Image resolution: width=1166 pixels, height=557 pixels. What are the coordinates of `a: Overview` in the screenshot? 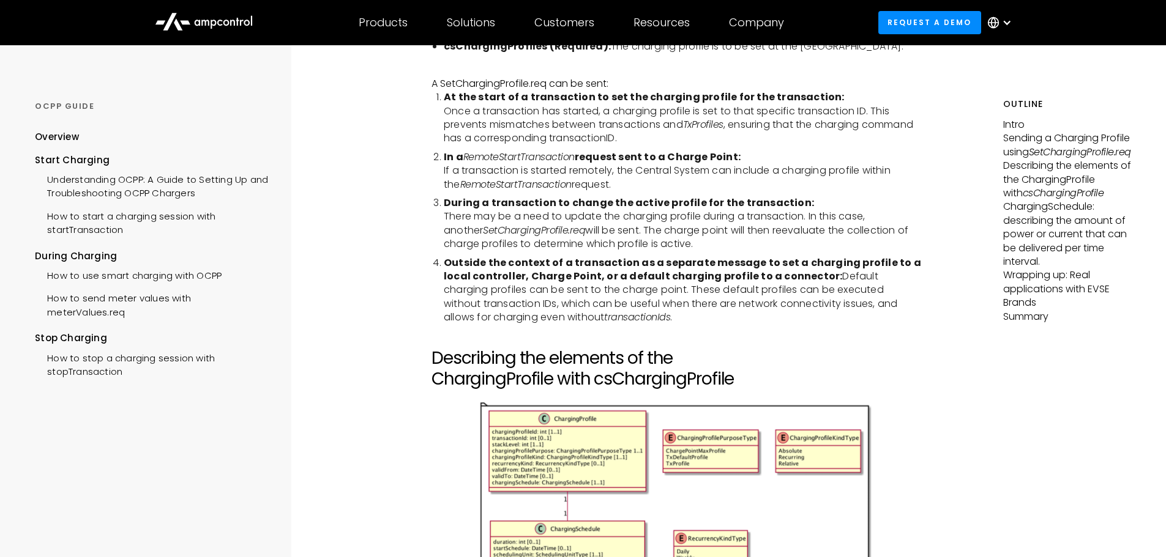 It's located at (57, 141).